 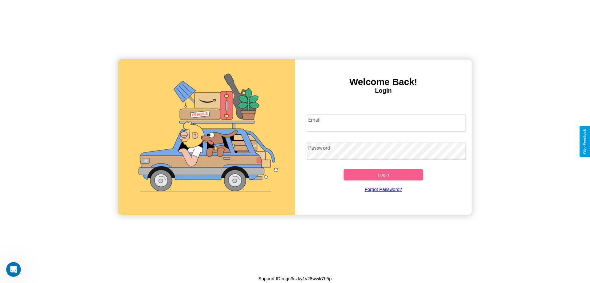 What do you see at coordinates (585, 141) in the screenshot?
I see `div: Give Feedback` at bounding box center [585, 141].